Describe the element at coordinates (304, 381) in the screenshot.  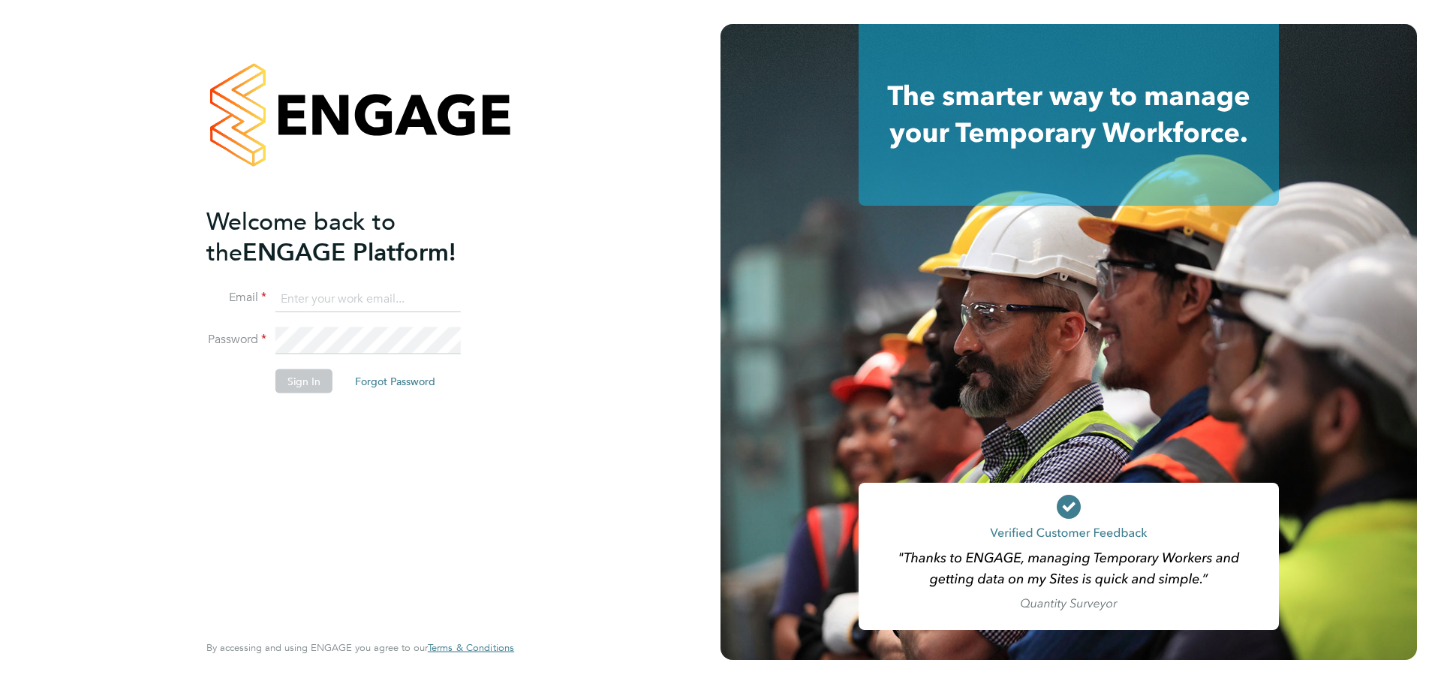
I see `button: Sign In` at that location.